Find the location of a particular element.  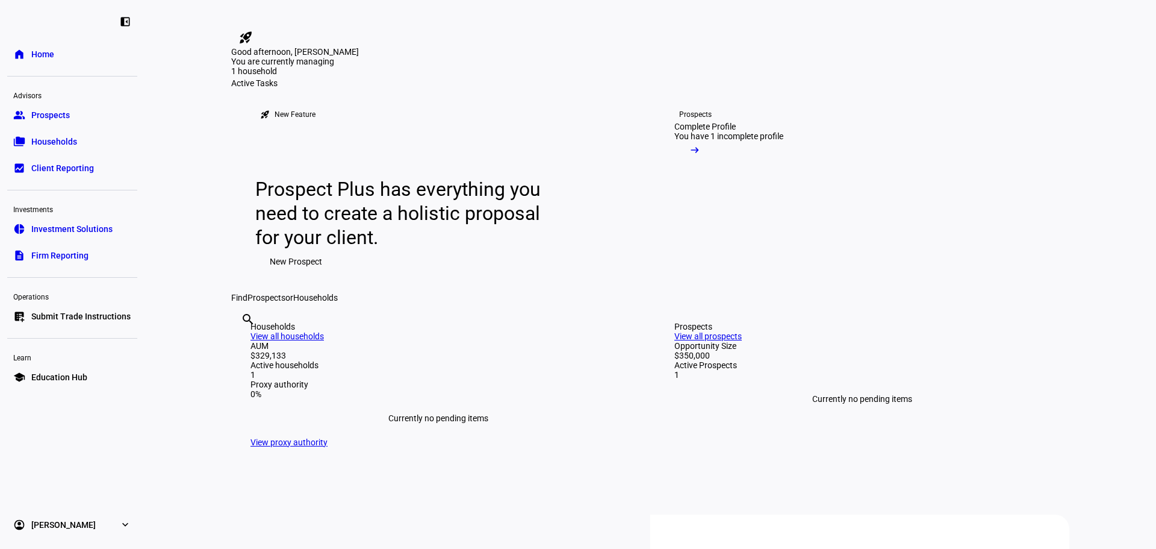

mat-icon: search is located at coordinates (248, 319).